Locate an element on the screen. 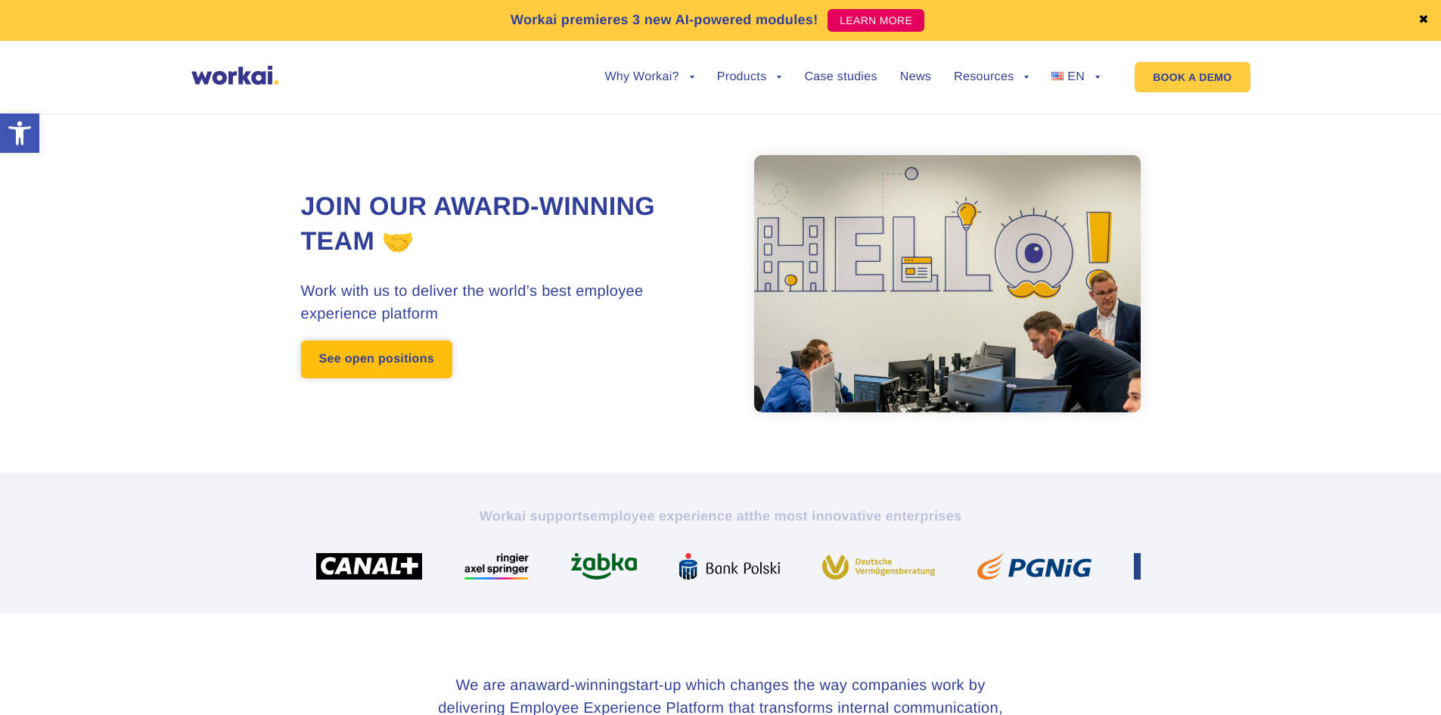  p: Workai premieres 3 new AI-powered modules! is located at coordinates (664, 20).